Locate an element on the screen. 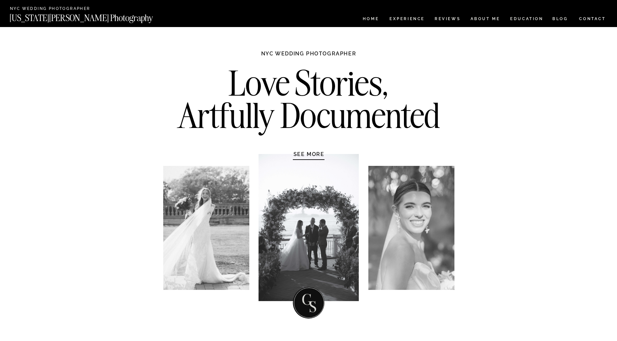 This screenshot has height=341, width=617. h2: Love Stories, Artfully Documented is located at coordinates (309, 102).